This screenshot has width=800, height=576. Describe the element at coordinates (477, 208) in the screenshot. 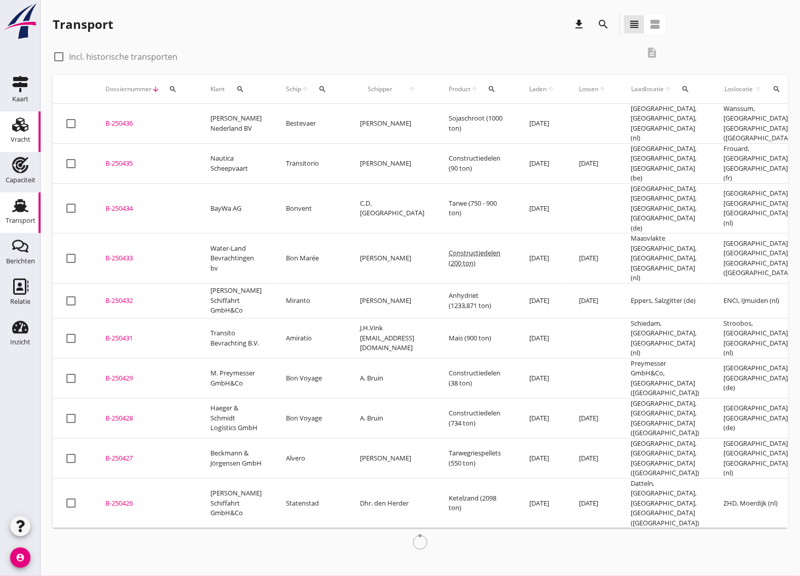

I see `td: Tarwe (750 - 900 ton)` at that location.